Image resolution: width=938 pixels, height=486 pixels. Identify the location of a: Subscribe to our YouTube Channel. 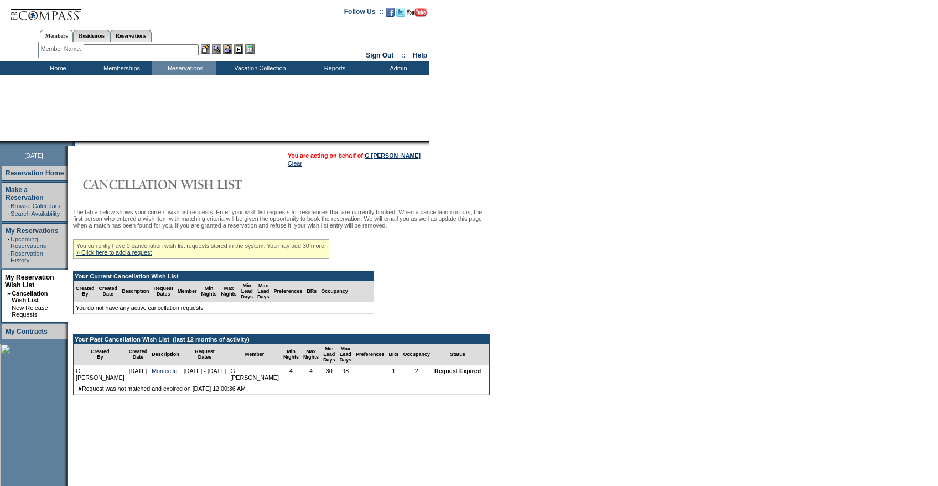
(417, 14).